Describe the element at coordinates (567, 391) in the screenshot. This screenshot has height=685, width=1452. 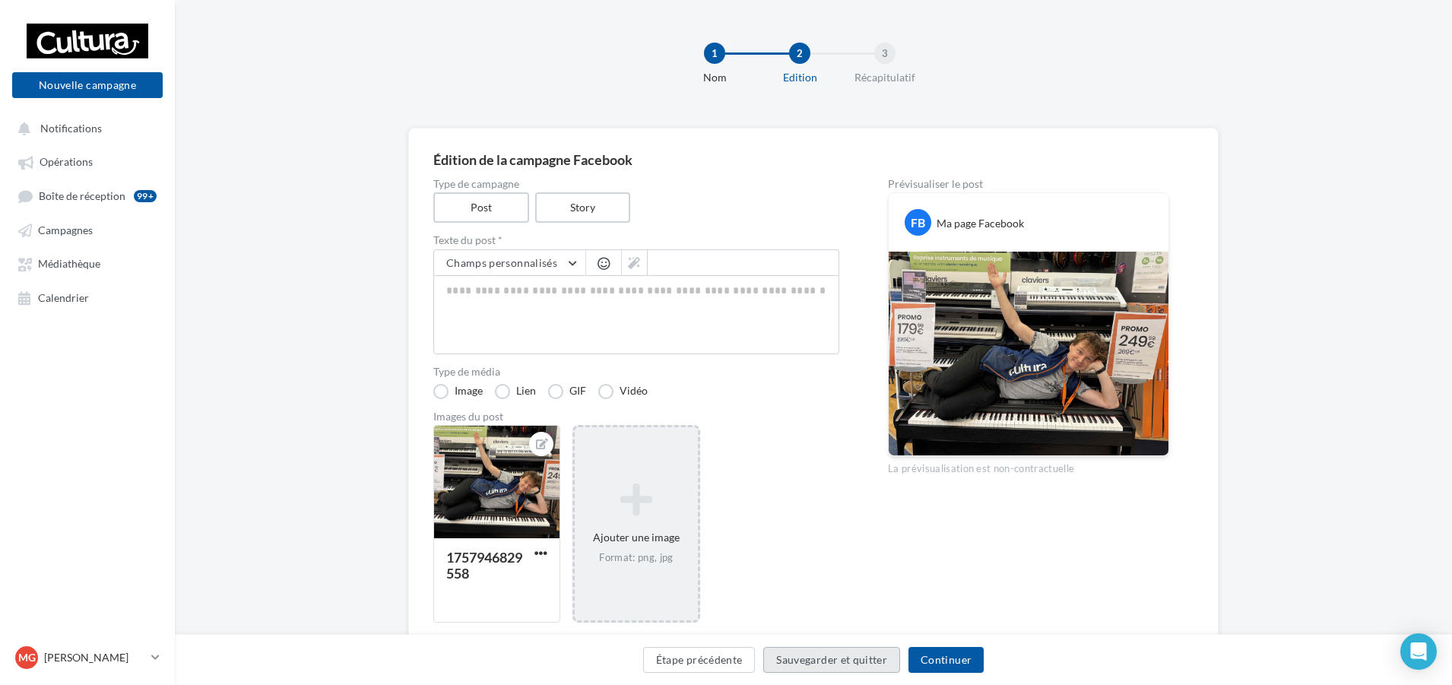
I see `label: GIF` at that location.